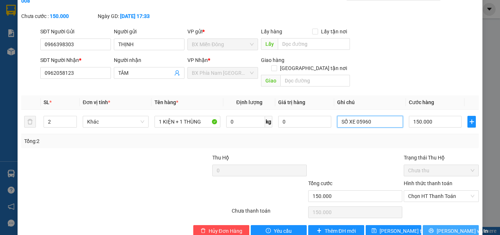  What do you see at coordinates (270, 44) in the screenshot?
I see `span: Lấy` at bounding box center [270, 44].